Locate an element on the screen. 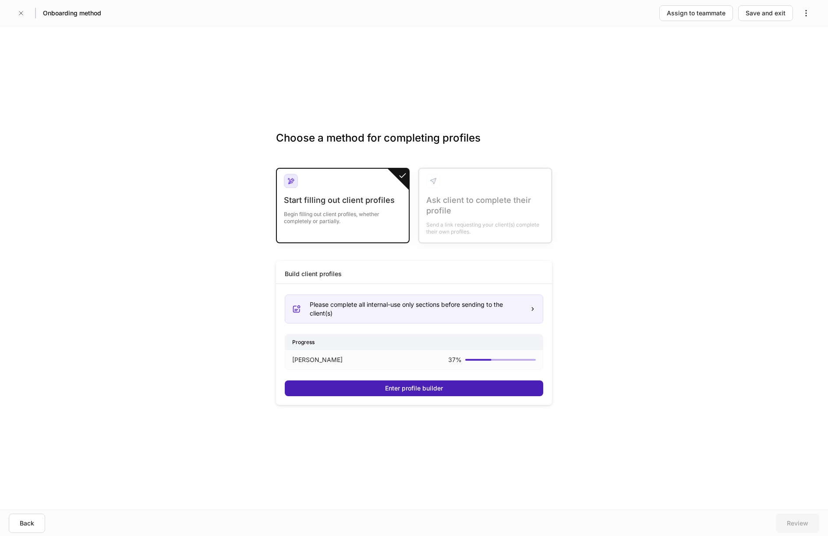 This screenshot has width=828, height=536. button: Assign to teammate is located at coordinates (697, 13).